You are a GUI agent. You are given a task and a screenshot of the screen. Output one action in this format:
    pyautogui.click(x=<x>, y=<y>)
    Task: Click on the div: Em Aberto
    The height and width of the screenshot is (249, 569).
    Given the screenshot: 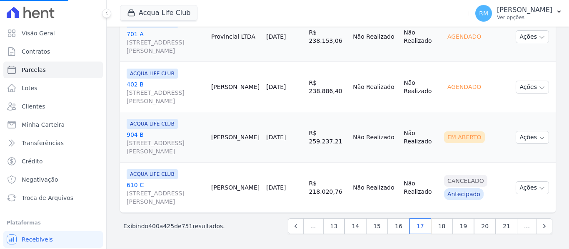 What is the action you would take?
    pyautogui.click(x=464, y=137)
    